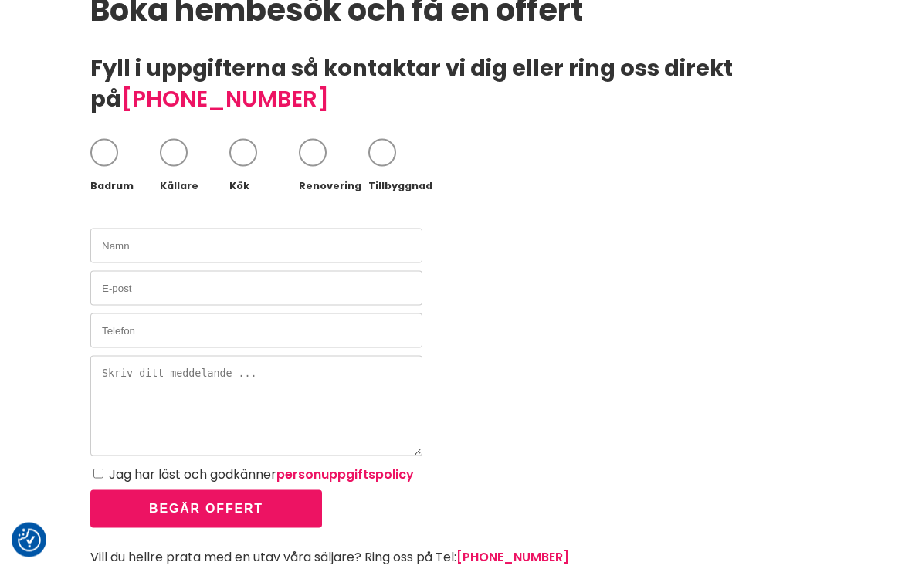 The image size is (922, 569). I want to click on div: Källare, so click(195, 186).